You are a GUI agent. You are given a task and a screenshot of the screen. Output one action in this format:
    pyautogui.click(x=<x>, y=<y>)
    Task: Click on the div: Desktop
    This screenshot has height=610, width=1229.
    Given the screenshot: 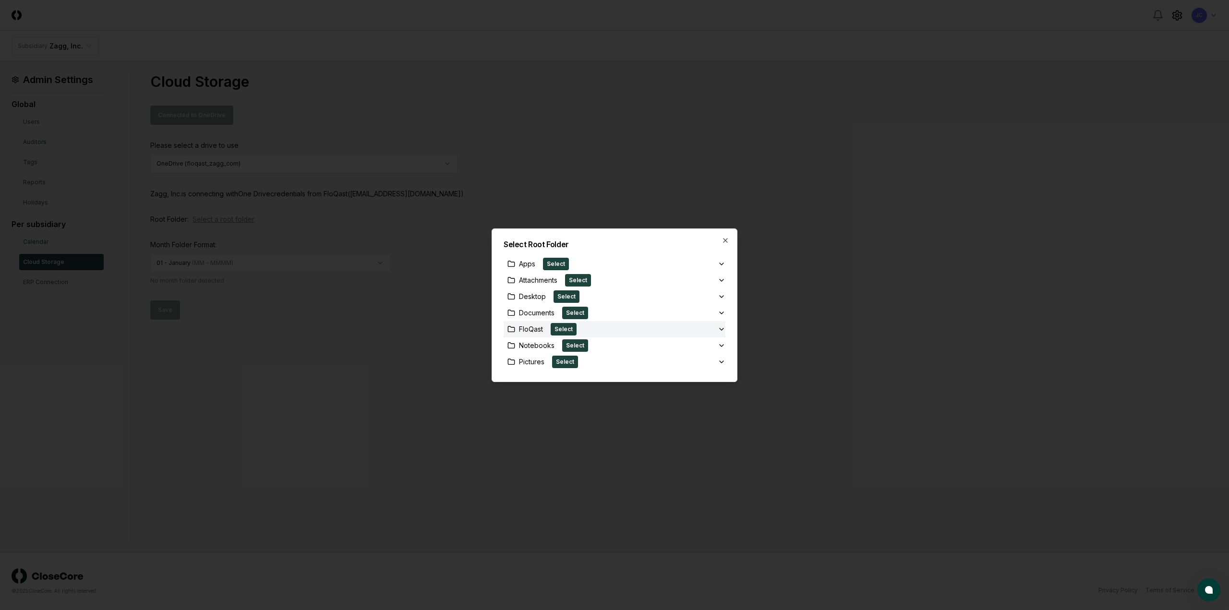 What is the action you would take?
    pyautogui.click(x=527, y=296)
    